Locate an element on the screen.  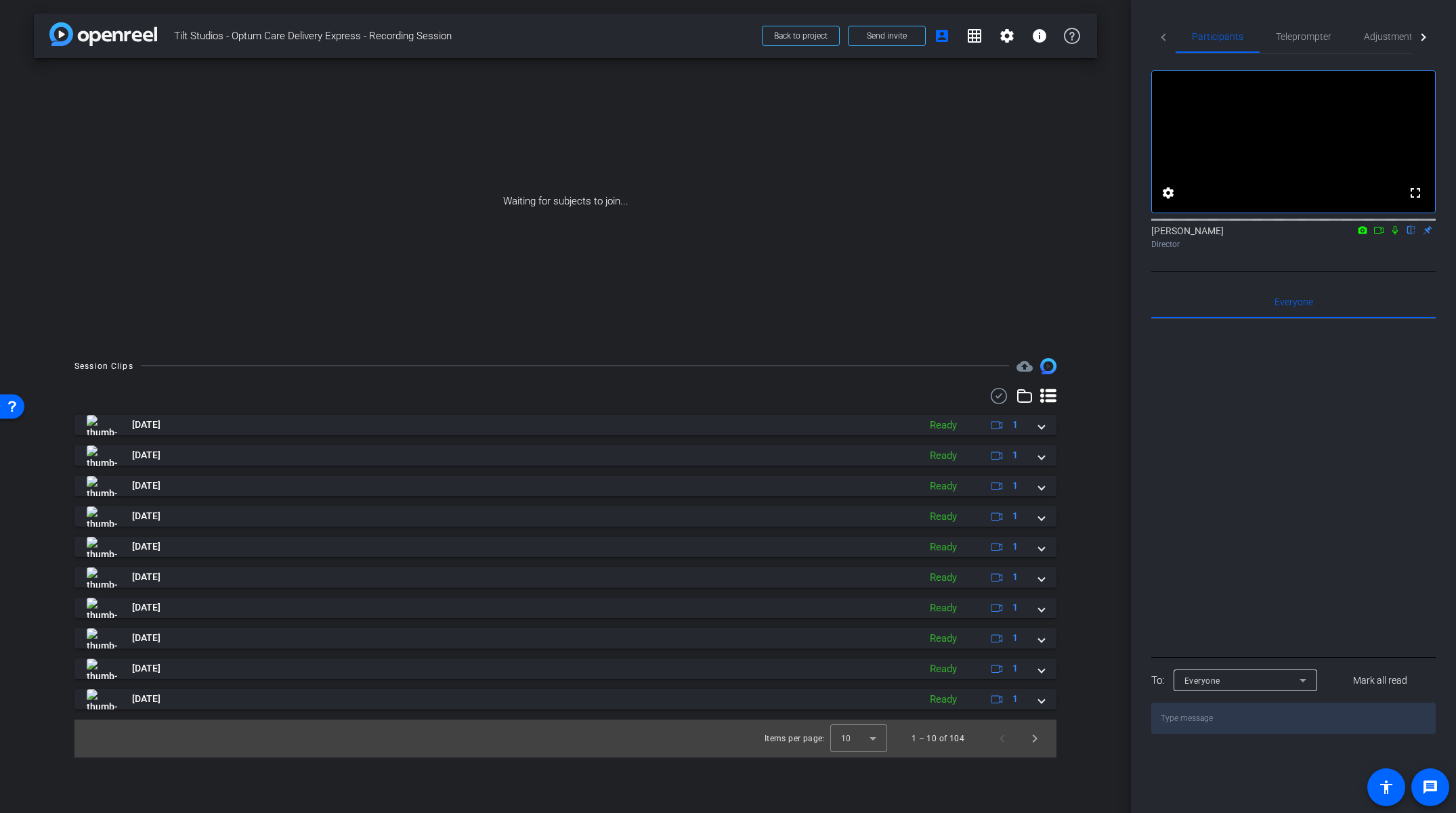
span: Destinations for your clips is located at coordinates (1024, 366).